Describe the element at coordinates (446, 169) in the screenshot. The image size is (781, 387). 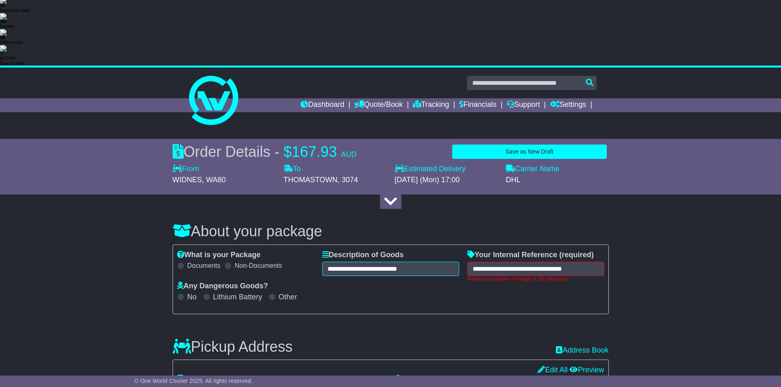
I see `label: Estimated Delivery` at that location.